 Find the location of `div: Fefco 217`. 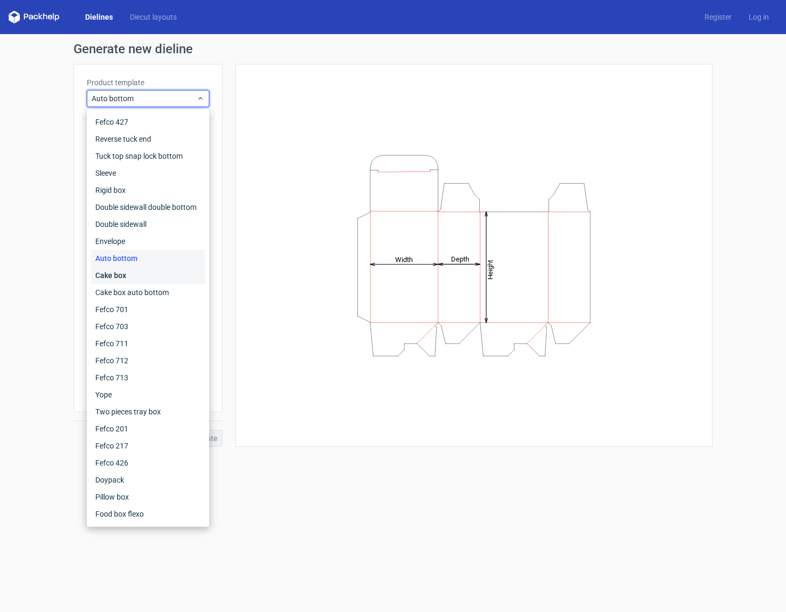

div: Fefco 217 is located at coordinates (148, 446).